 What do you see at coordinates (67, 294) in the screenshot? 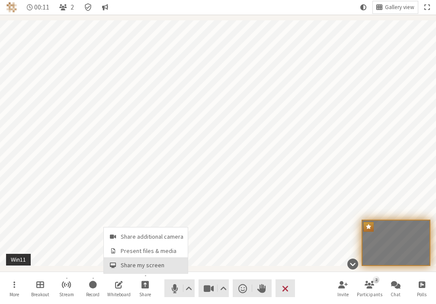
I see `span: Stream` at bounding box center [67, 294].